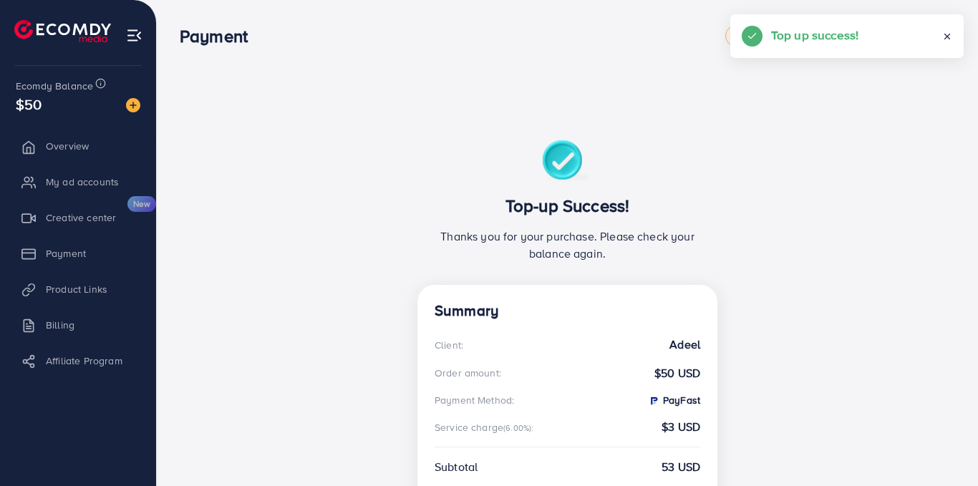 The height and width of the screenshot is (486, 978). I want to click on a: logo, so click(62, 31).